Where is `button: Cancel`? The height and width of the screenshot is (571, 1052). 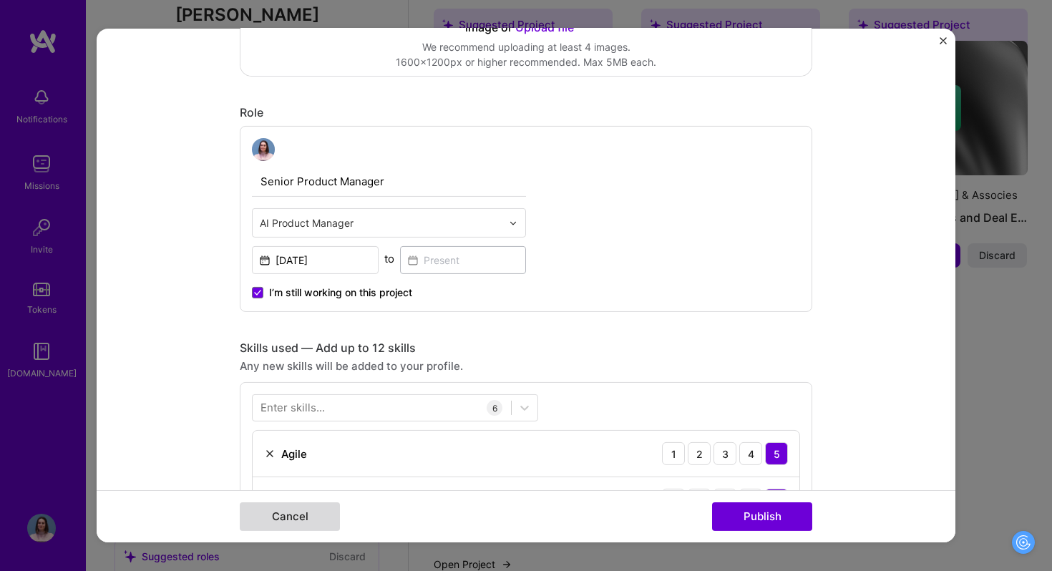
button: Cancel is located at coordinates (290, 517).